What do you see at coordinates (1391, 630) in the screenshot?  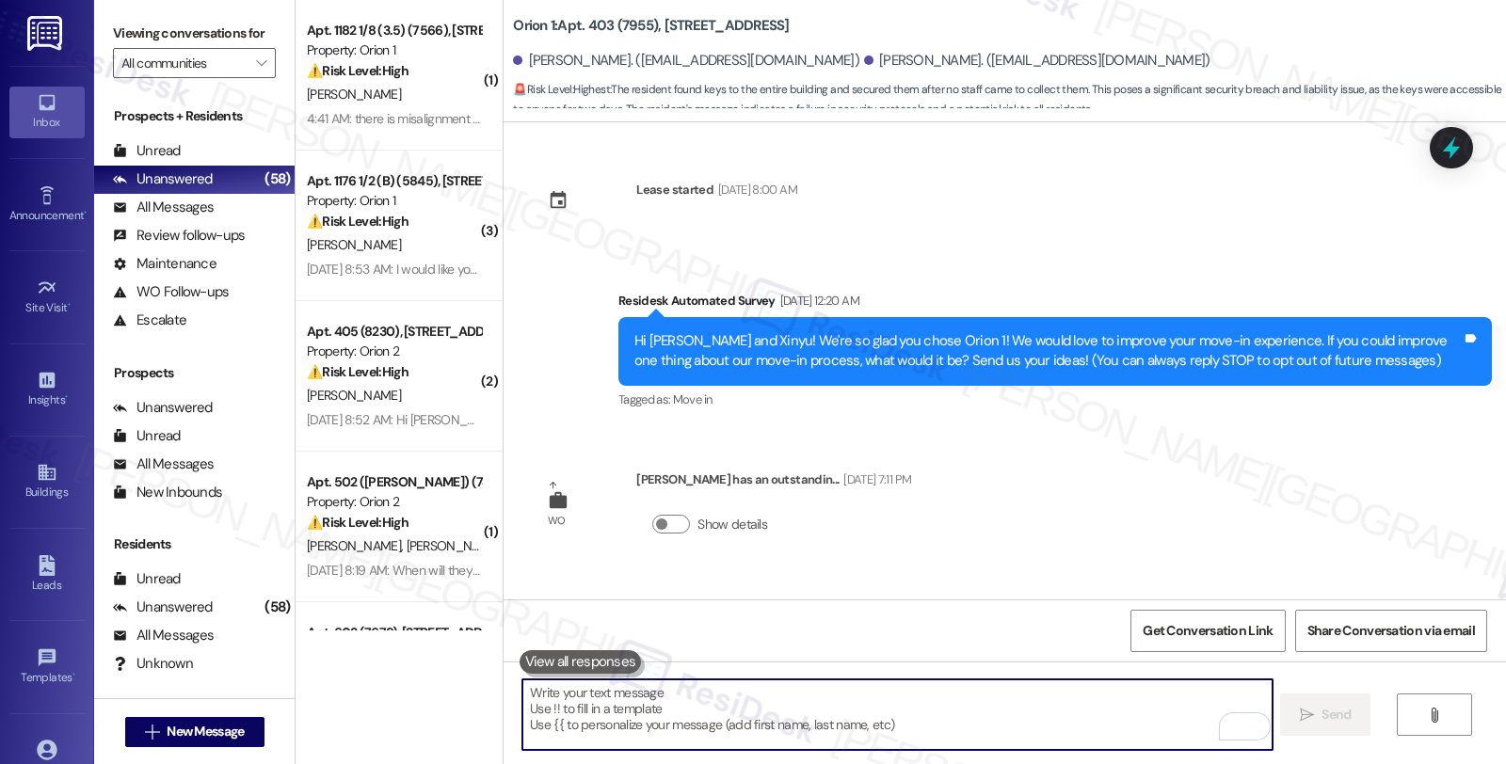 I see `button: Share Conversation via email` at bounding box center [1391, 630].